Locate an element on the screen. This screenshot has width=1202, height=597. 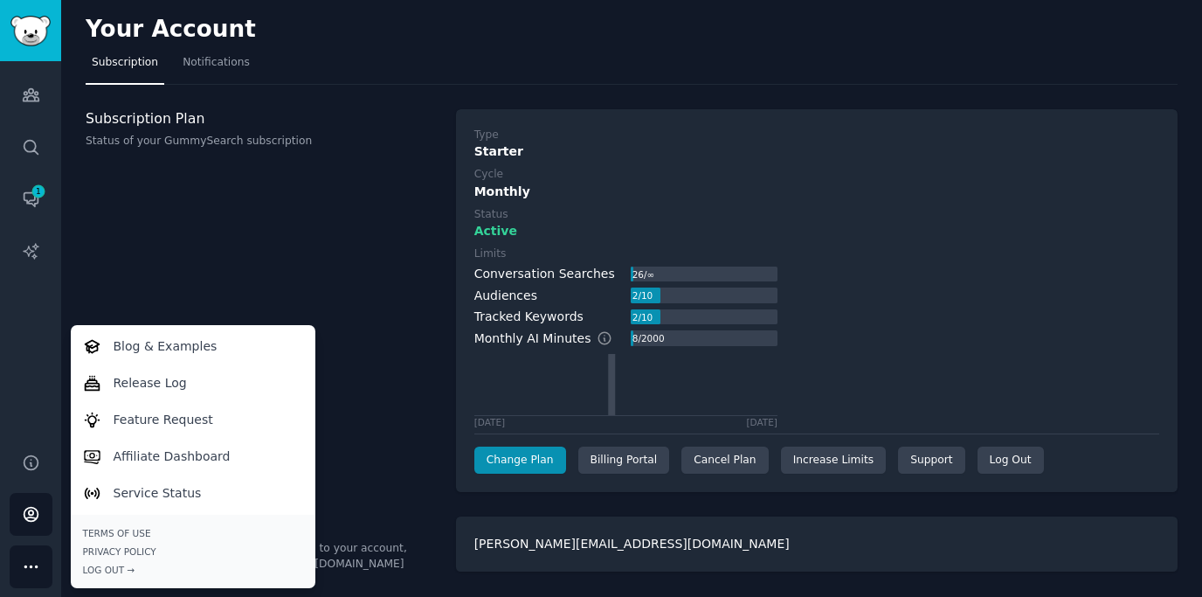
a: Support is located at coordinates (932, 461).